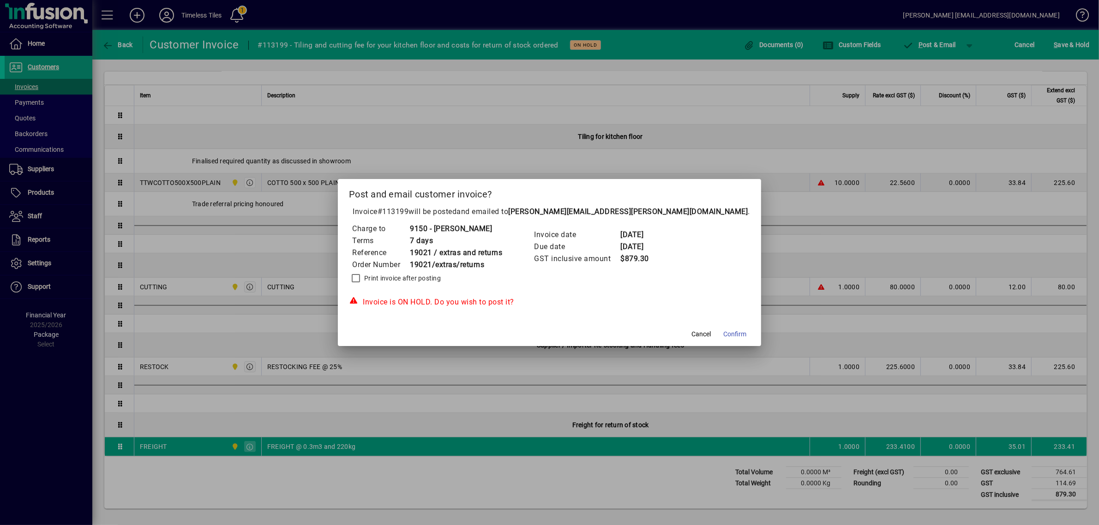 Image resolution: width=1099 pixels, height=525 pixels. I want to click on div: Invoice is ON HOLD. Do you wish to post it?, so click(549, 302).